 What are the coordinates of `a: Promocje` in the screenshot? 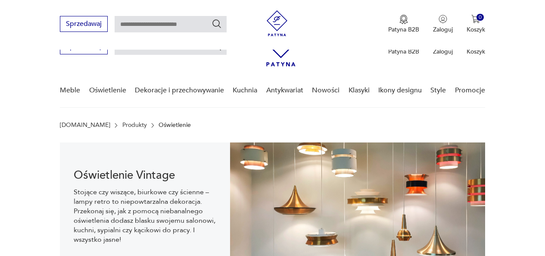 It's located at (470, 90).